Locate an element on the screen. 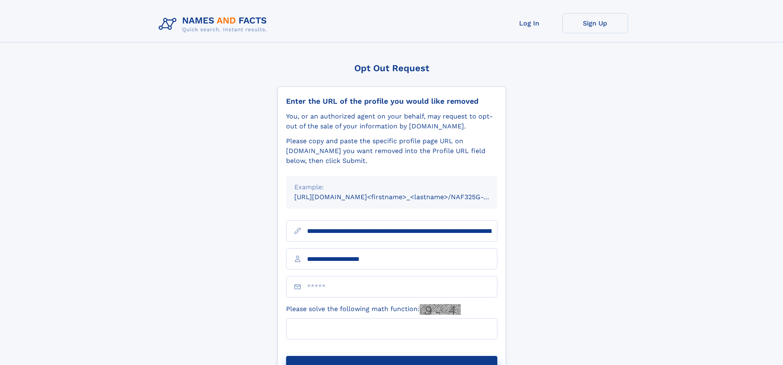 This screenshot has height=365, width=783. div: Example: is located at coordinates (392, 187).